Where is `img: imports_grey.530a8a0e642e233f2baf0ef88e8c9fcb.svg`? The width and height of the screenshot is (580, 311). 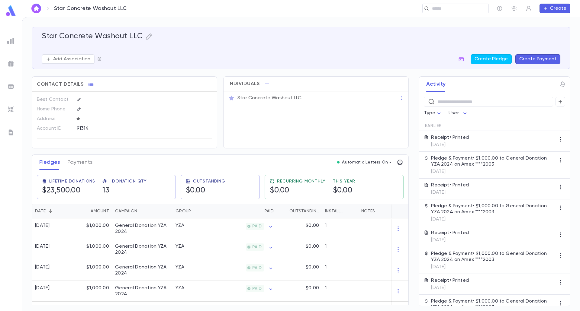 img: imports_grey.530a8a0e642e233f2baf0ef88e8c9fcb.svg is located at coordinates (11, 110).